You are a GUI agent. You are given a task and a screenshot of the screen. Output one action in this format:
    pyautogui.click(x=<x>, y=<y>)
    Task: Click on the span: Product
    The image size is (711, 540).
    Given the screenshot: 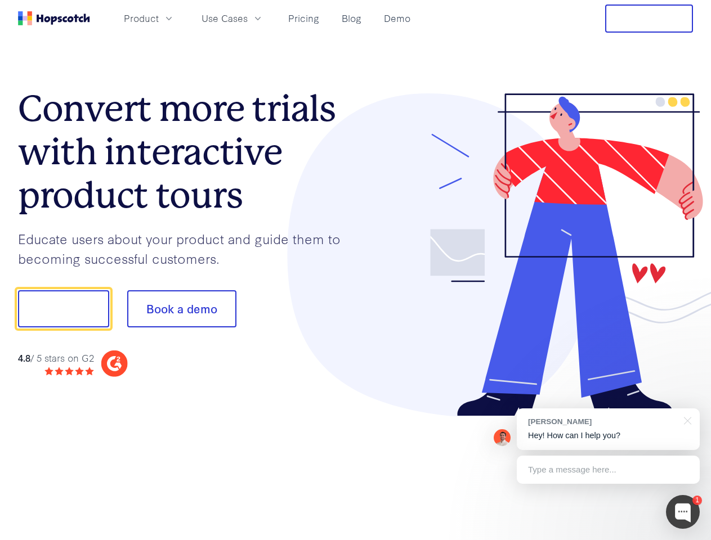 What is the action you would take?
    pyautogui.click(x=141, y=18)
    